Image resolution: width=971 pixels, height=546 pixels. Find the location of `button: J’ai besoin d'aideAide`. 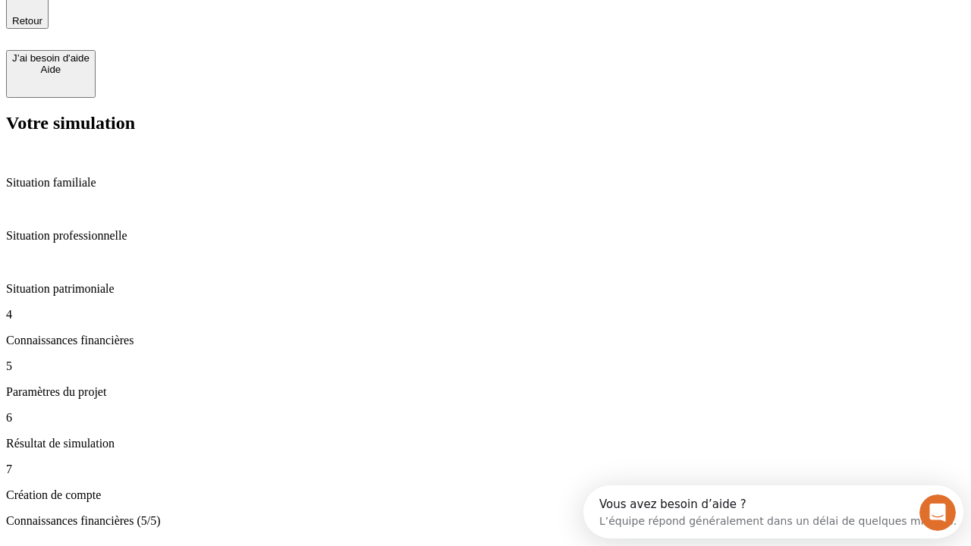

button: J’ai besoin d'aideAide is located at coordinates (51, 74).